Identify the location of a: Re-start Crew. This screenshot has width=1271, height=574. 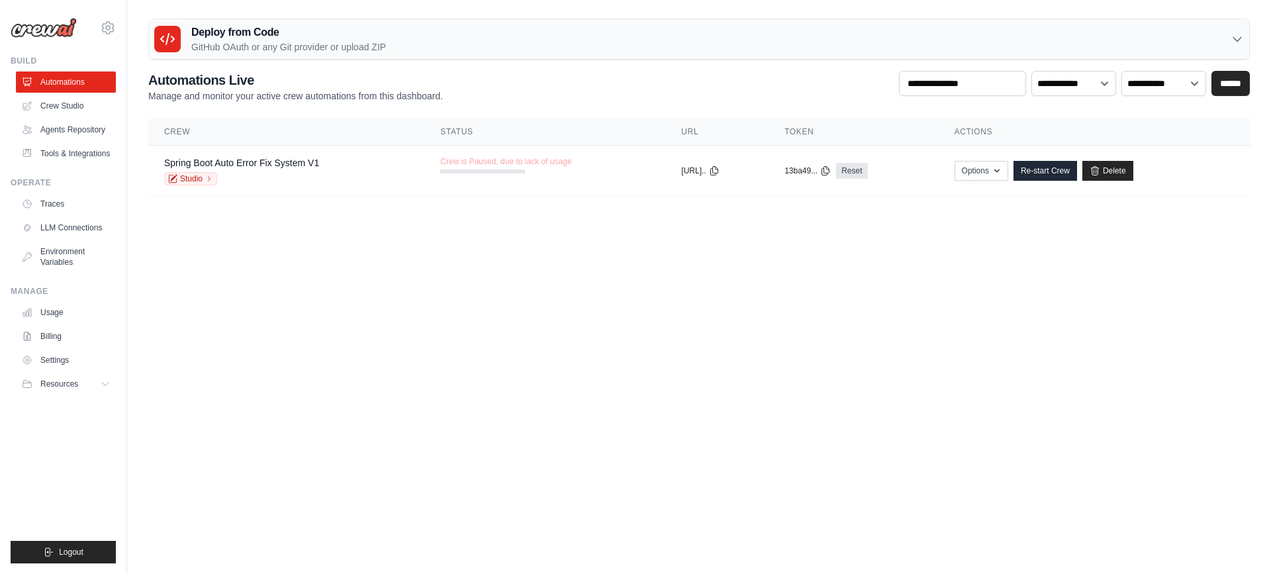
(1046, 171).